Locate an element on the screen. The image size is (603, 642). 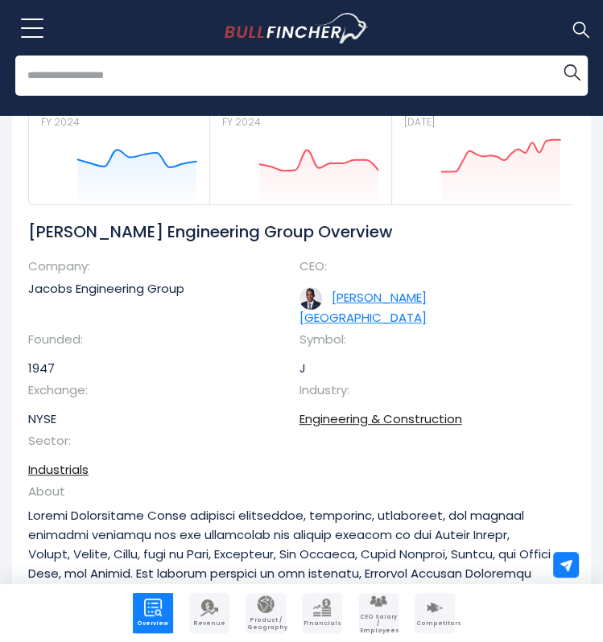
img: bob-pragada.jpg is located at coordinates (311, 299).